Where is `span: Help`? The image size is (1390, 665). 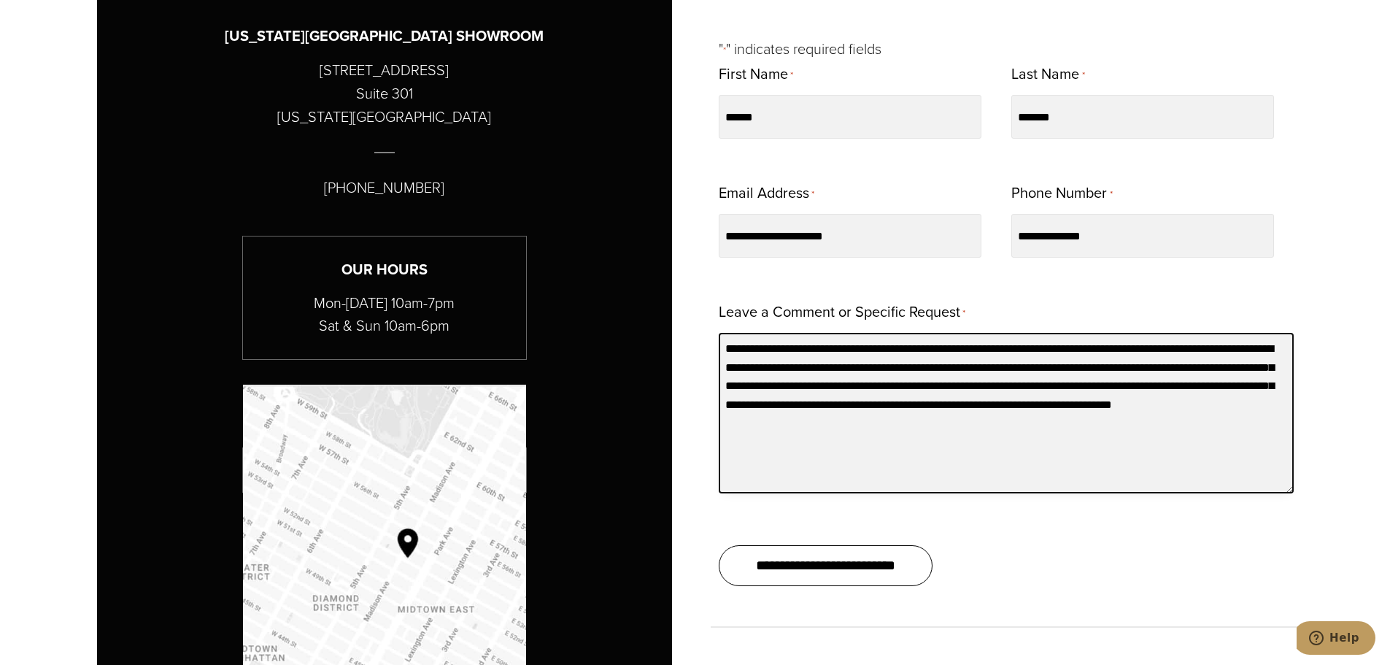 span: Help is located at coordinates (47, 17).